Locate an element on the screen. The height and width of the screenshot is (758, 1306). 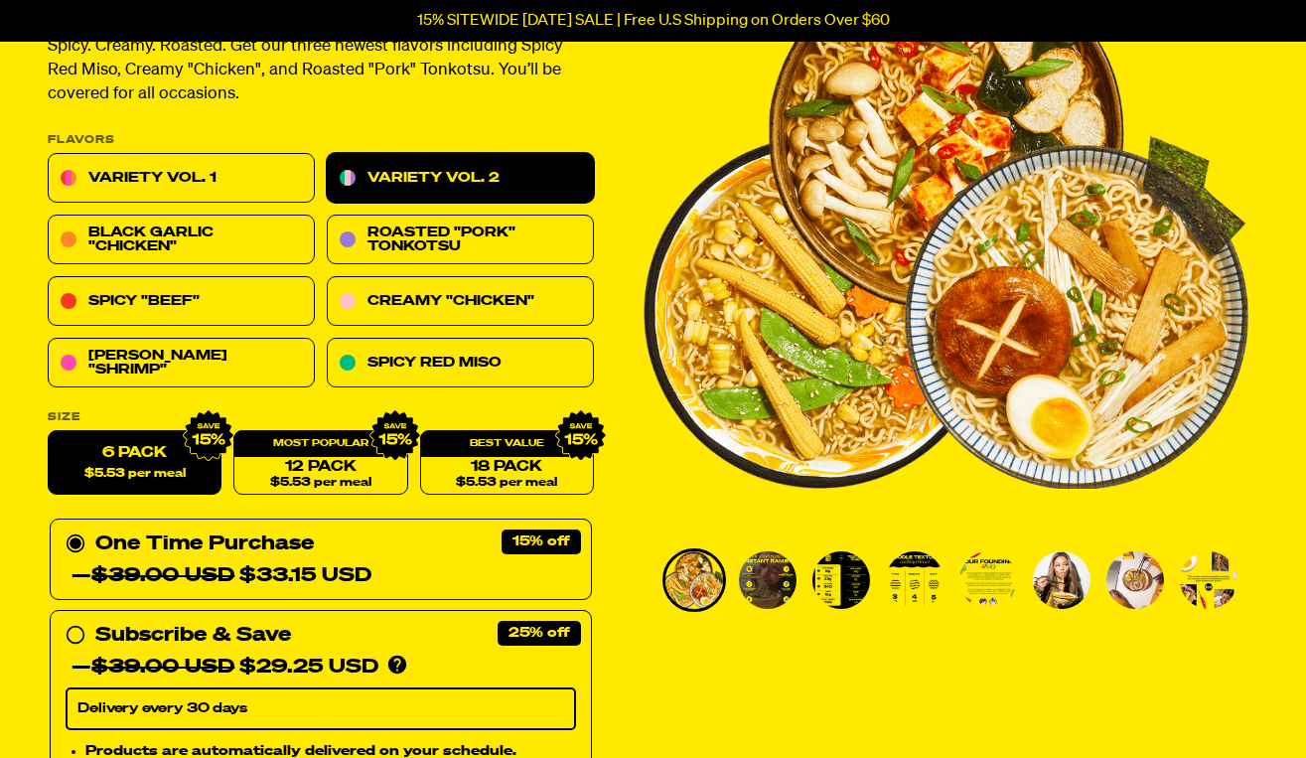
li: Go to slide 7 is located at coordinates (1135, 580).